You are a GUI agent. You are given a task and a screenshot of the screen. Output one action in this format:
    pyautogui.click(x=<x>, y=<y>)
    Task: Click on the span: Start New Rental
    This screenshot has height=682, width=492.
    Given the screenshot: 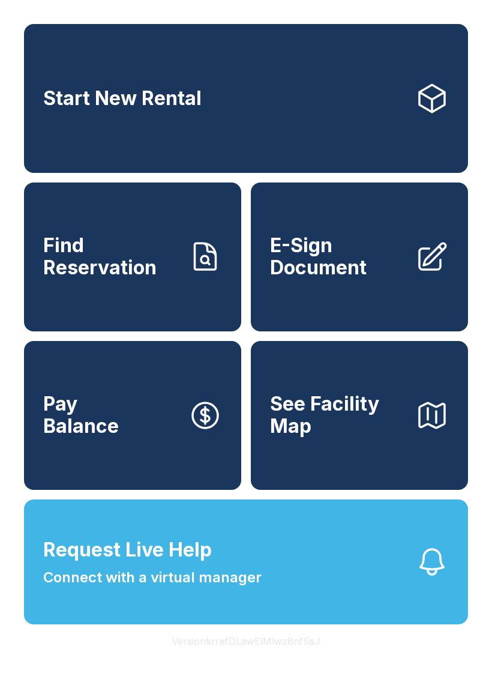 What is the action you would take?
    pyautogui.click(x=122, y=98)
    